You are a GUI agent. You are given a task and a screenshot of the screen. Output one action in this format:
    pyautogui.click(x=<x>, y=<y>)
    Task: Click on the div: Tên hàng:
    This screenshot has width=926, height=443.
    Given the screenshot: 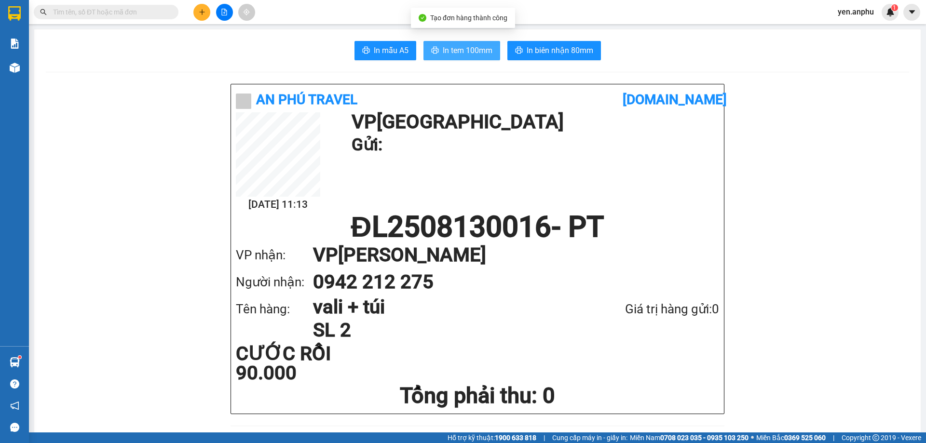 What is the action you would take?
    pyautogui.click(x=274, y=309)
    